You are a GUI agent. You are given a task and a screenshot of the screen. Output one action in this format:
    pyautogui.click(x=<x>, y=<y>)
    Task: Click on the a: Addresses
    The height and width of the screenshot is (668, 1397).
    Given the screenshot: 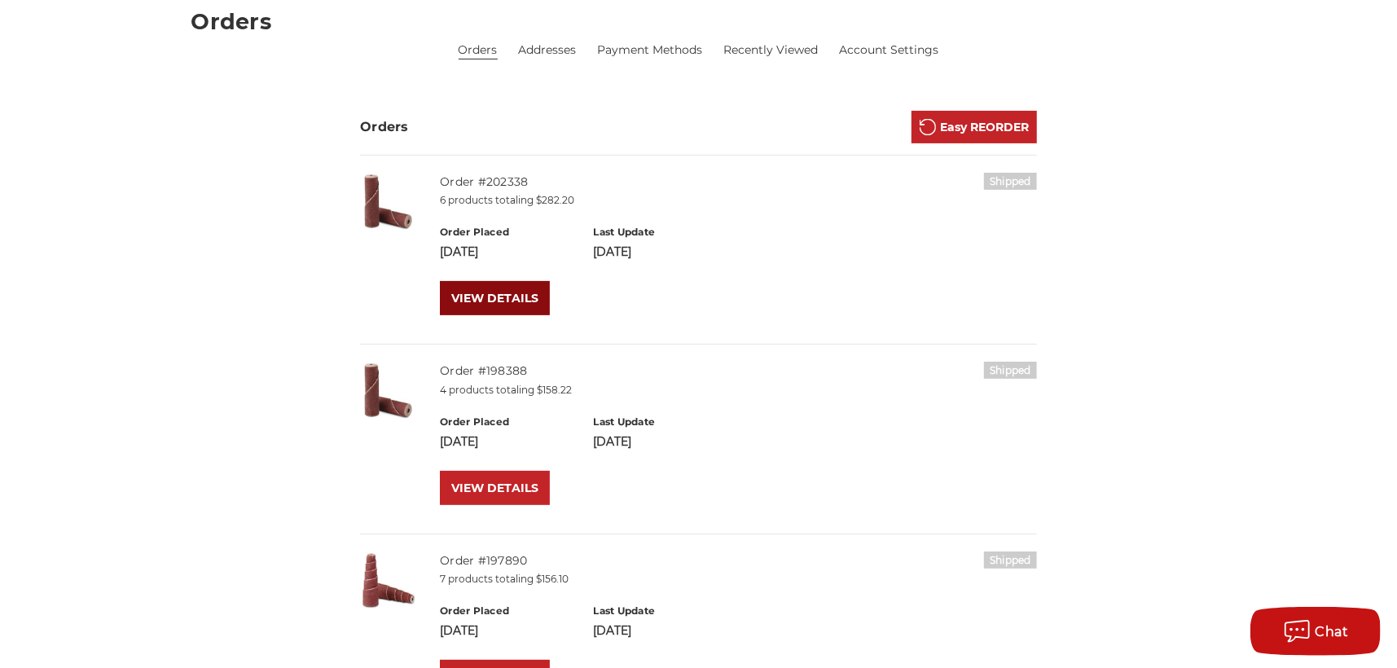 What is the action you would take?
    pyautogui.click(x=548, y=50)
    